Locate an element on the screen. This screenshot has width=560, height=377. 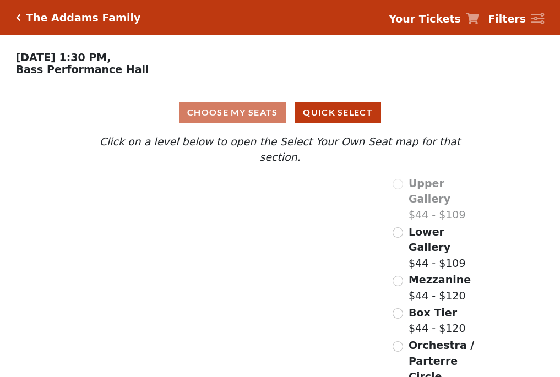
a: Click here to go back to filters is located at coordinates (18, 18).